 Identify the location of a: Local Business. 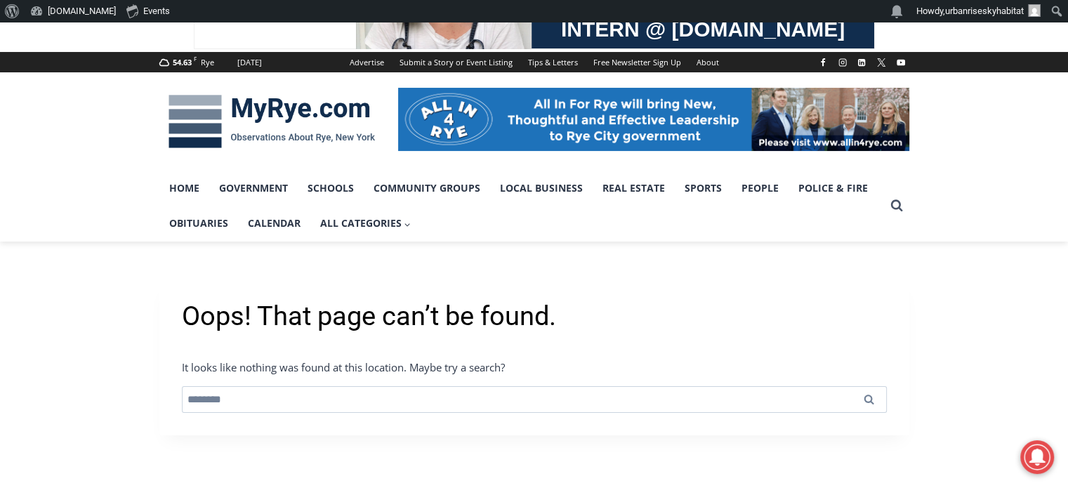
(542, 188).